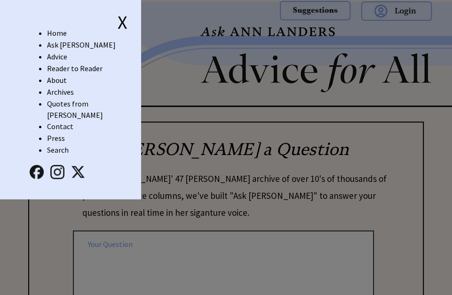 This screenshot has height=295, width=452. Describe the element at coordinates (58, 150) in the screenshot. I see `a: Search` at that location.